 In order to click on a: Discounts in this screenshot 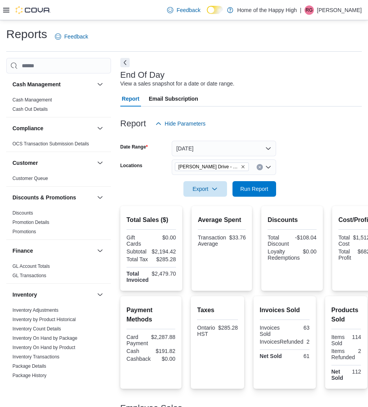, I will do `click(23, 213)`.